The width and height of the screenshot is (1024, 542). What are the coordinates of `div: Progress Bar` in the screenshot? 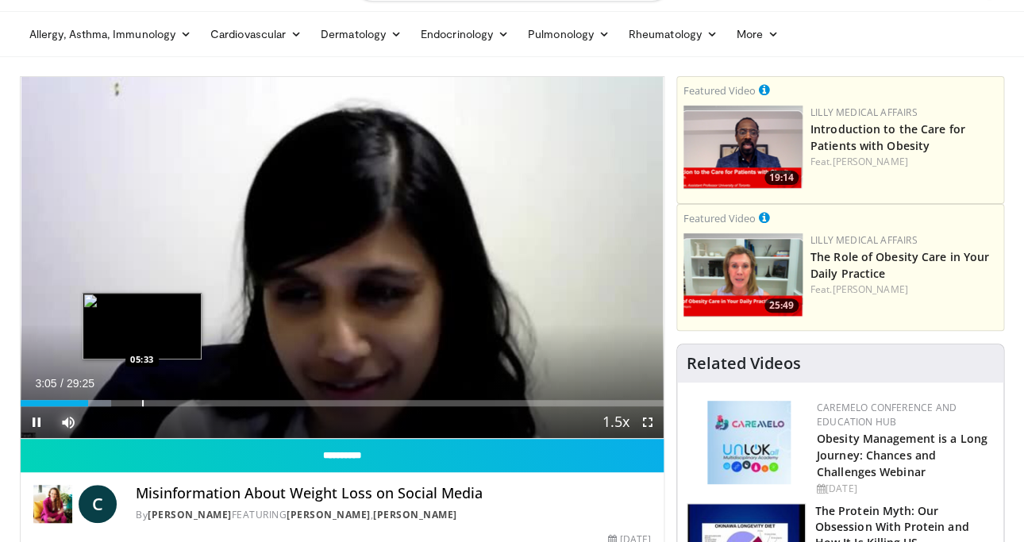 It's located at (342, 403).